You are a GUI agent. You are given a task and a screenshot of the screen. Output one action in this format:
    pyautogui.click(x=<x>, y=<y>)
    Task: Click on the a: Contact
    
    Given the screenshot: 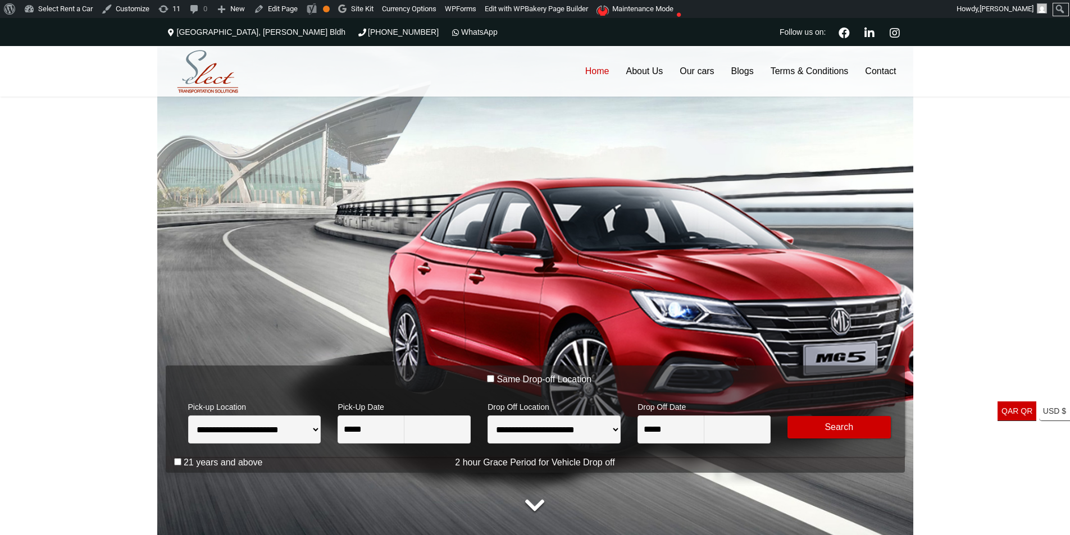 What is the action you would take?
    pyautogui.click(x=880, y=71)
    